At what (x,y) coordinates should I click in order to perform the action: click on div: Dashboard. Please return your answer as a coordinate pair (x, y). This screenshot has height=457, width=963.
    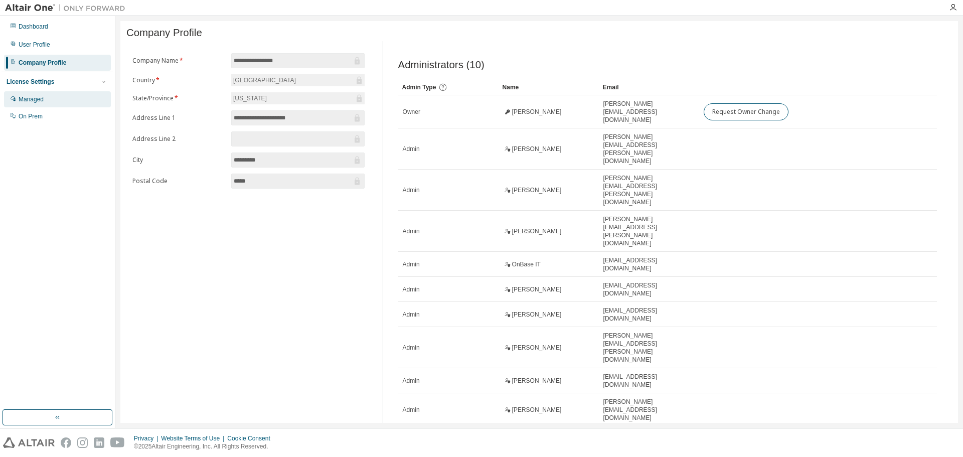
    Looking at the image, I should click on (33, 27).